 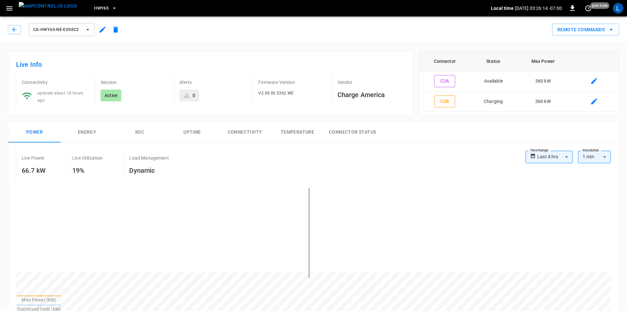 What do you see at coordinates (589, 8) in the screenshot?
I see `button: set refresh interval` at bounding box center [589, 8].